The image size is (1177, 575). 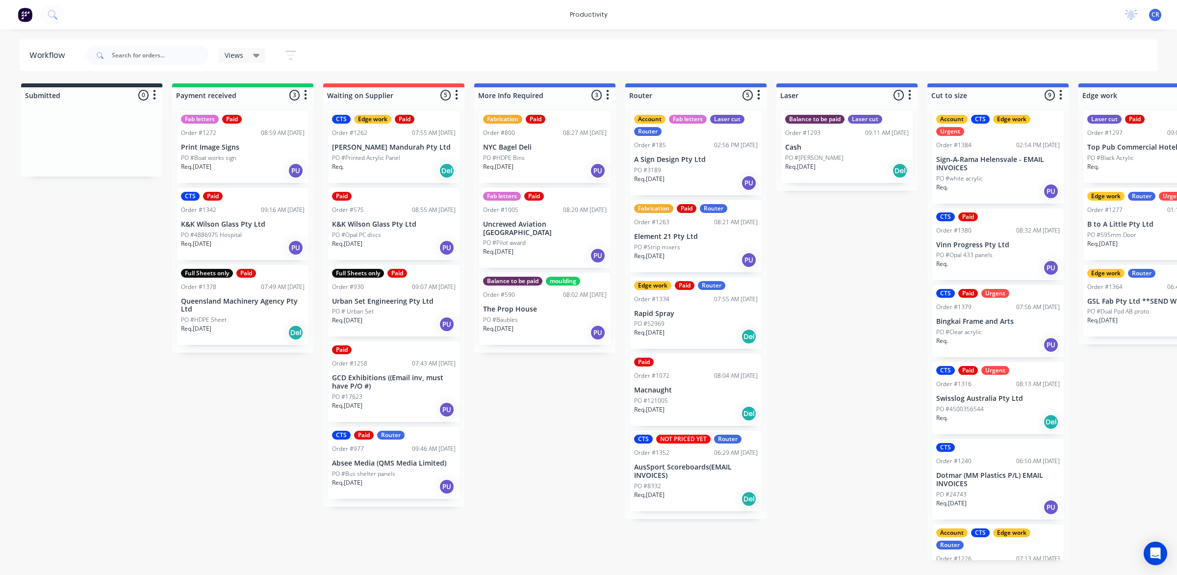 I want to click on div: Order #1364, so click(x=1105, y=287).